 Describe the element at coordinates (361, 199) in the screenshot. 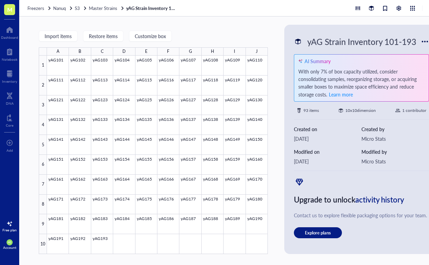

I see `div: Upgrade to unlock` at that location.